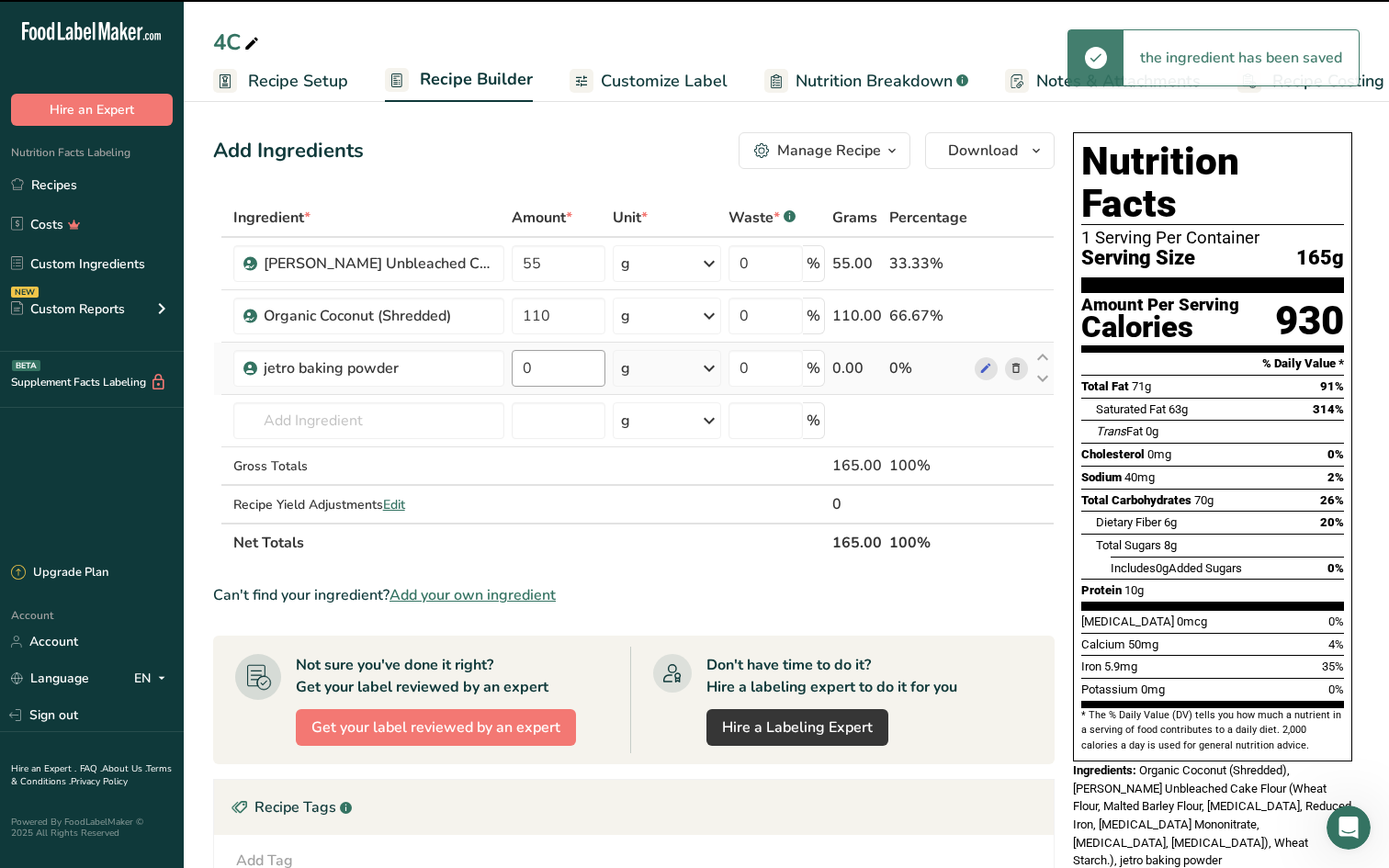 The height and width of the screenshot is (868, 1389). What do you see at coordinates (43, 769) in the screenshot?
I see `a: Hire an Expert .` at bounding box center [43, 769].